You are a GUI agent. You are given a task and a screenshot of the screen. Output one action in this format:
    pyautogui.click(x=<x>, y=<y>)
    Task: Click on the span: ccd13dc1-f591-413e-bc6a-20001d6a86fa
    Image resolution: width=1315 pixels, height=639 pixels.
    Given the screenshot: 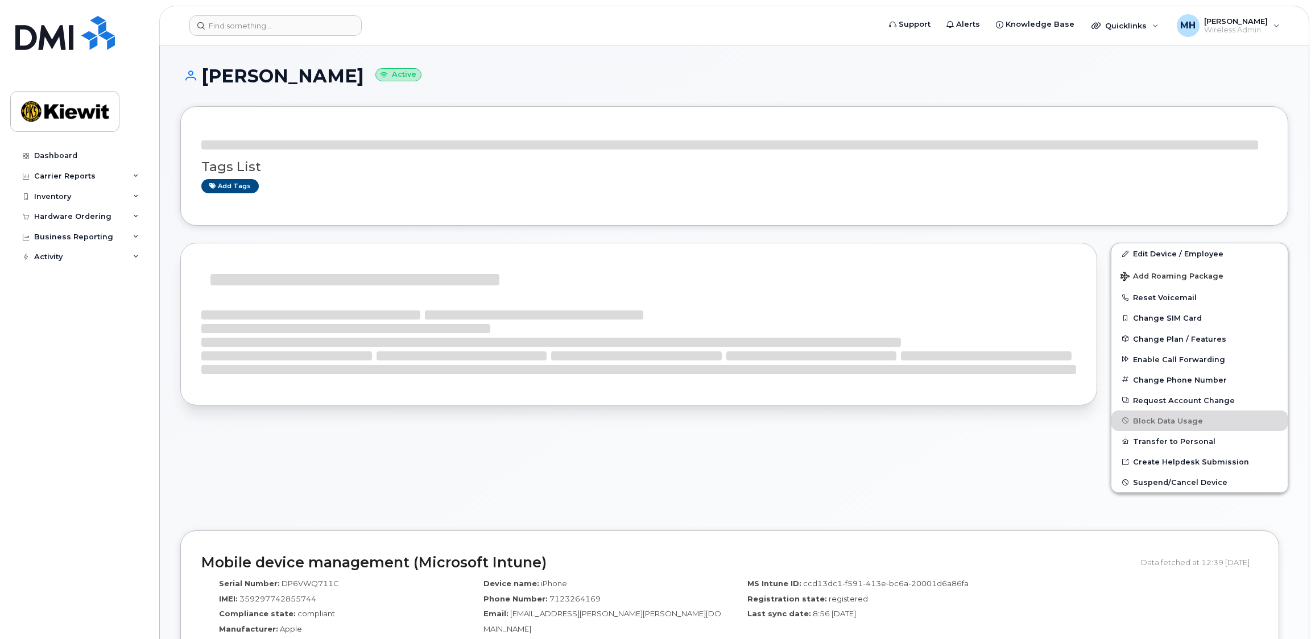 What is the action you would take?
    pyautogui.click(x=885, y=583)
    